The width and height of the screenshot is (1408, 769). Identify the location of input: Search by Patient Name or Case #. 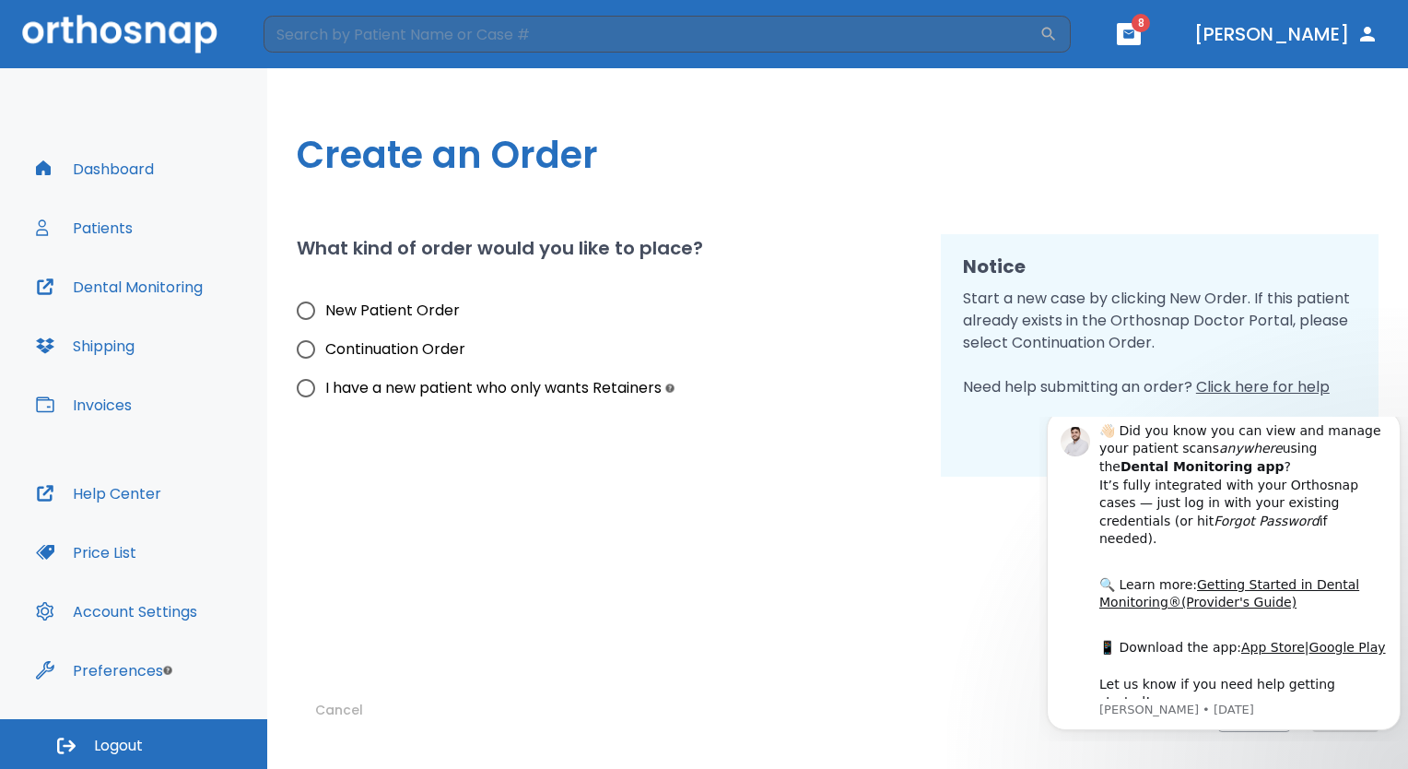
(652, 34).